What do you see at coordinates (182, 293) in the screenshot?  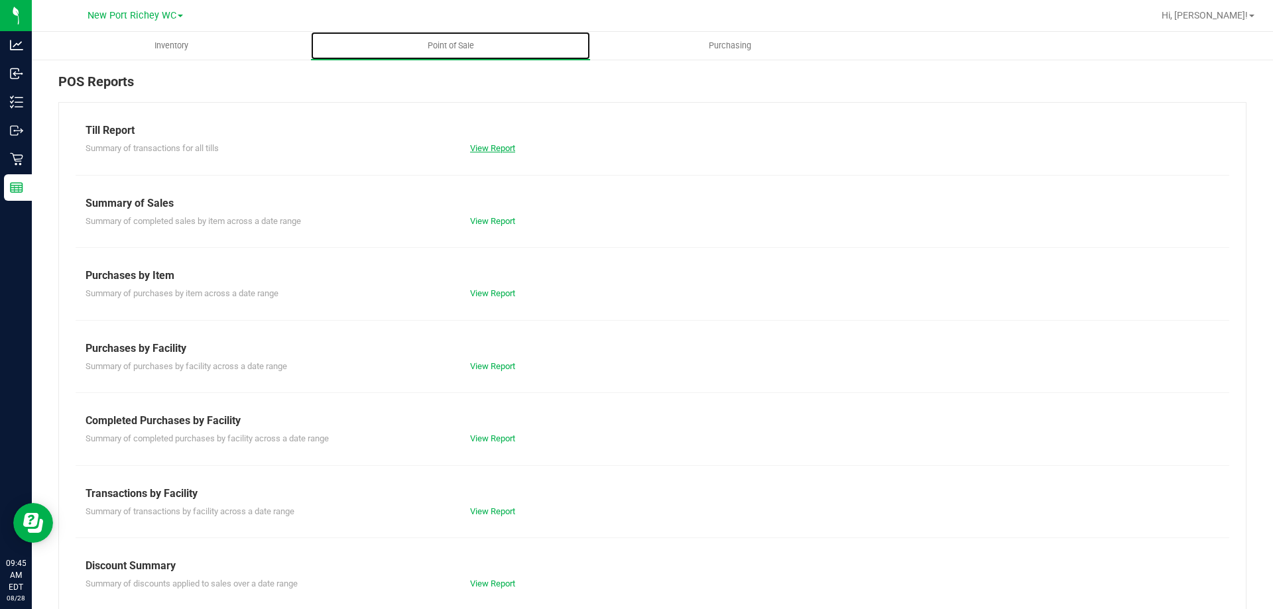 I see `span: Summary of purchases by item across a date range` at bounding box center [182, 293].